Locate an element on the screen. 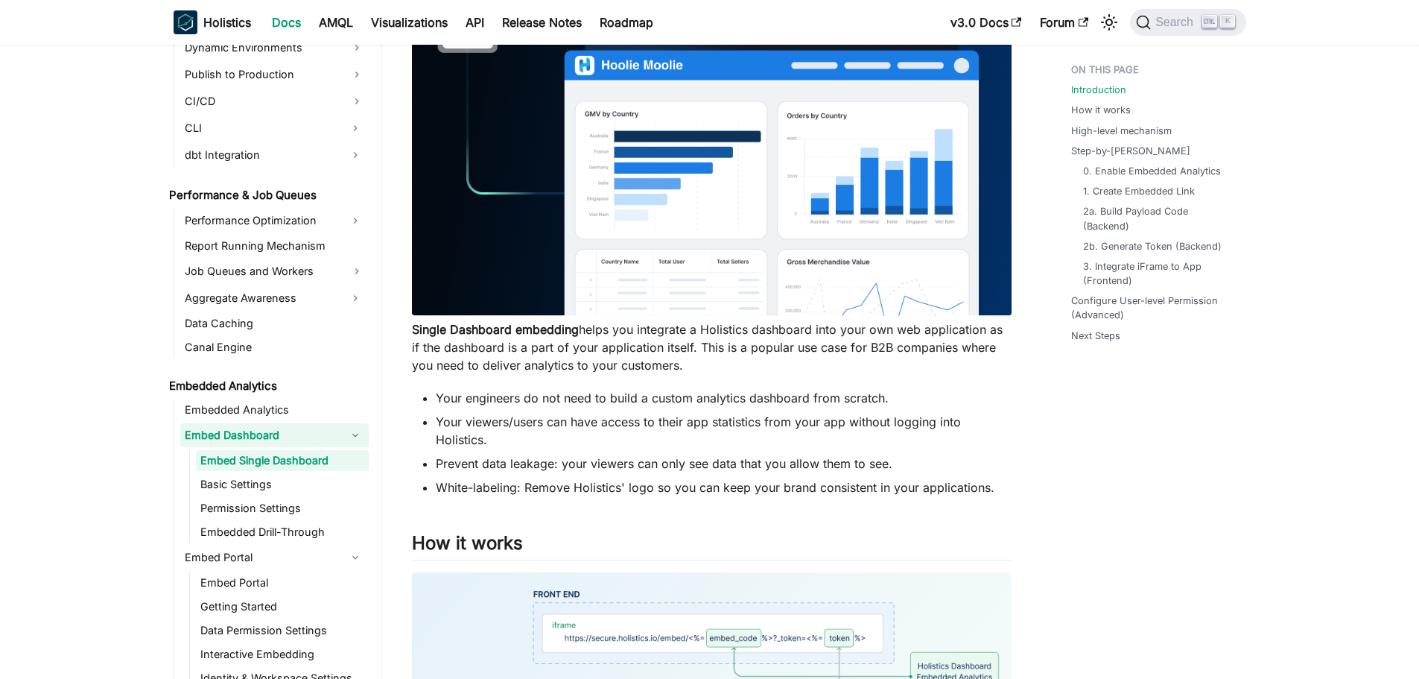  a: v3.0 Docs is located at coordinates (986, 22).